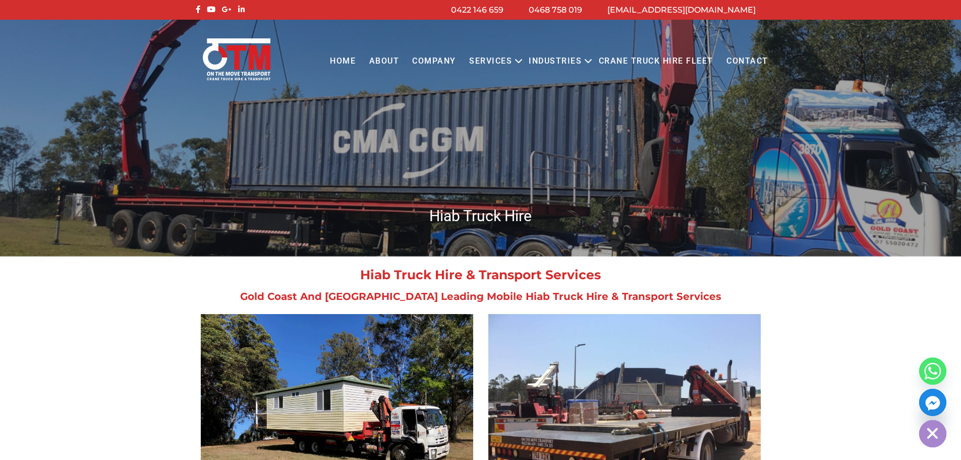  Describe the element at coordinates (481, 215) in the screenshot. I see `h1: Hiab Truck Hire` at that location.